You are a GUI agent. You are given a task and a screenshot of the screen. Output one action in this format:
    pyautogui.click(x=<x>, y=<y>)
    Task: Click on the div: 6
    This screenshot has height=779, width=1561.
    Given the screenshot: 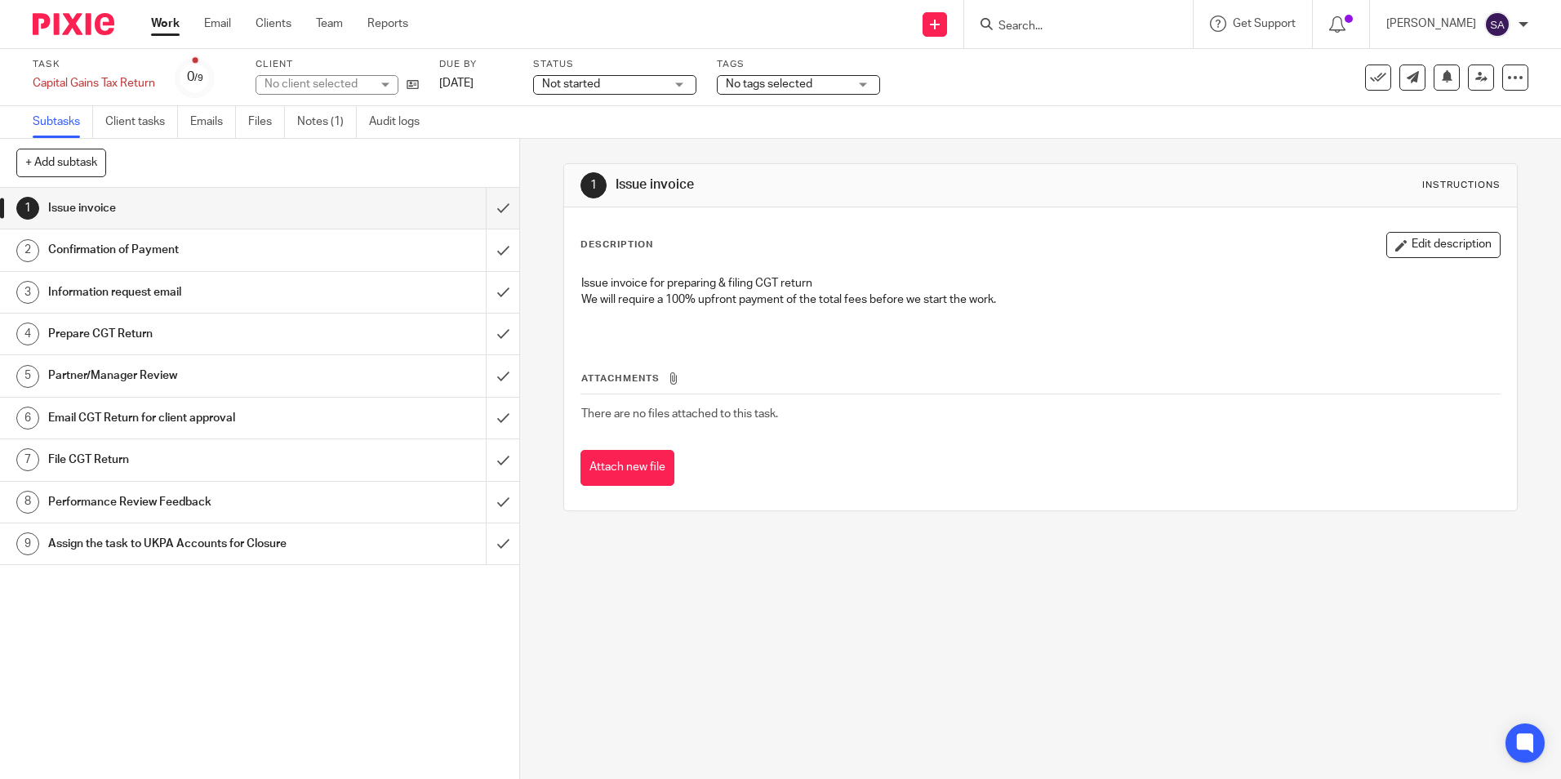 What is the action you would take?
    pyautogui.click(x=28, y=418)
    